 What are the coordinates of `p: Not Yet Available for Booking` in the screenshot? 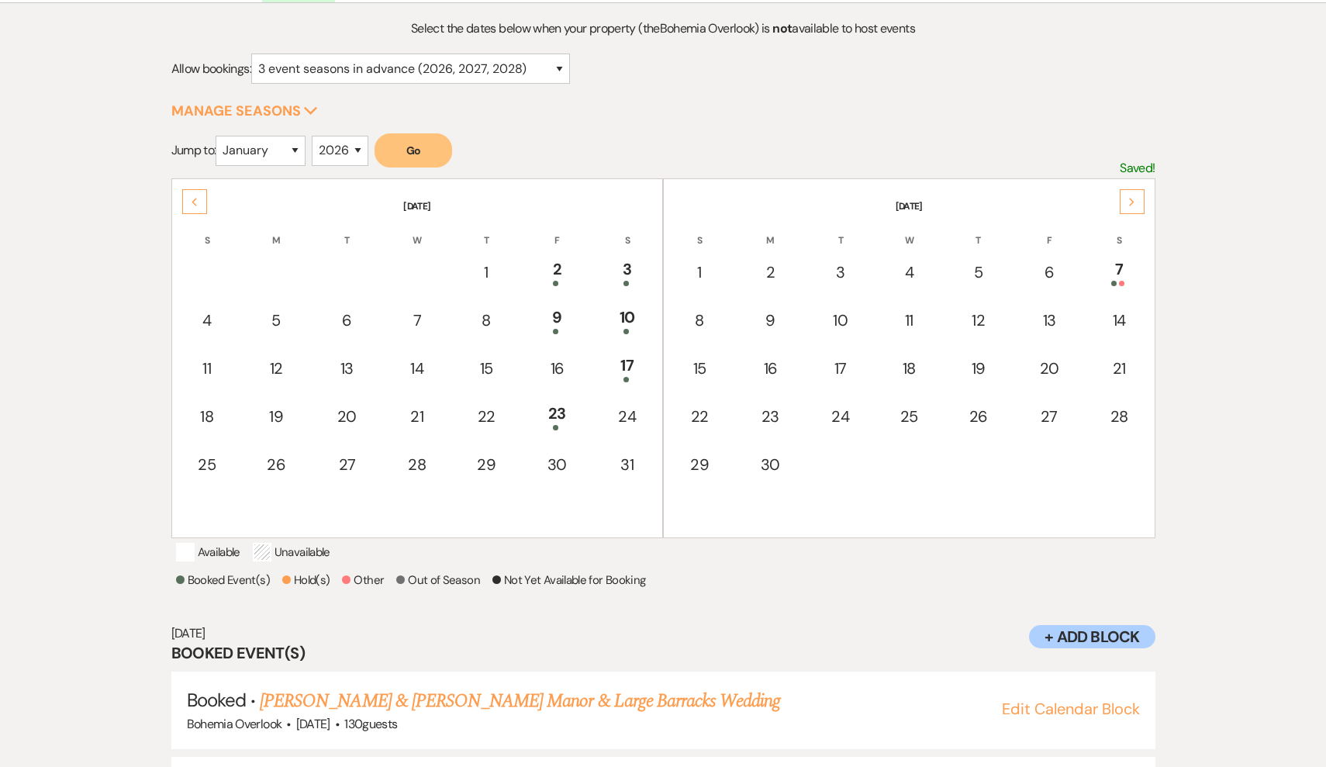 It's located at (568, 580).